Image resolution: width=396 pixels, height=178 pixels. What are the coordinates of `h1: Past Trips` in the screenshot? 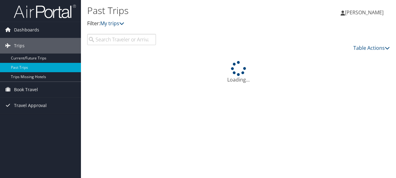 It's located at (188, 11).